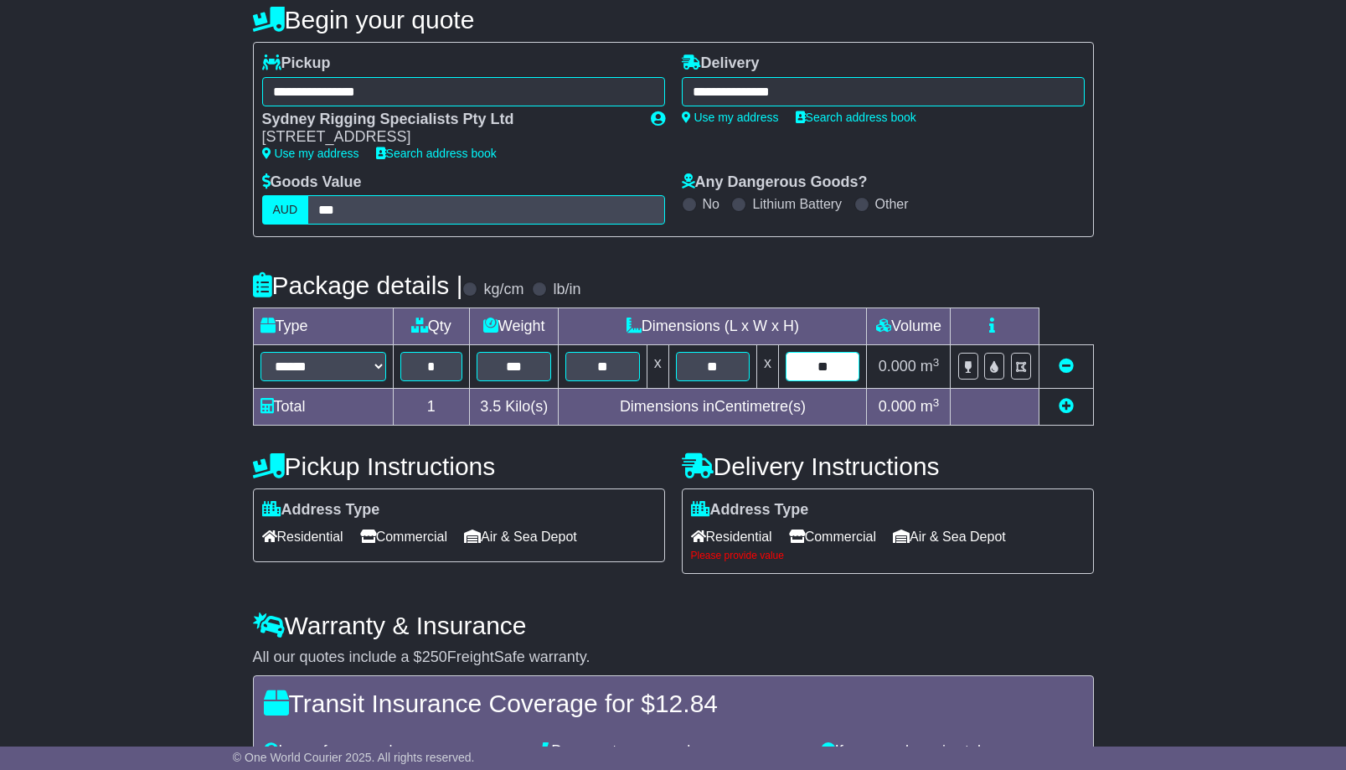 Image resolution: width=1346 pixels, height=770 pixels. What do you see at coordinates (323, 407) in the screenshot?
I see `td: Total` at bounding box center [323, 407].